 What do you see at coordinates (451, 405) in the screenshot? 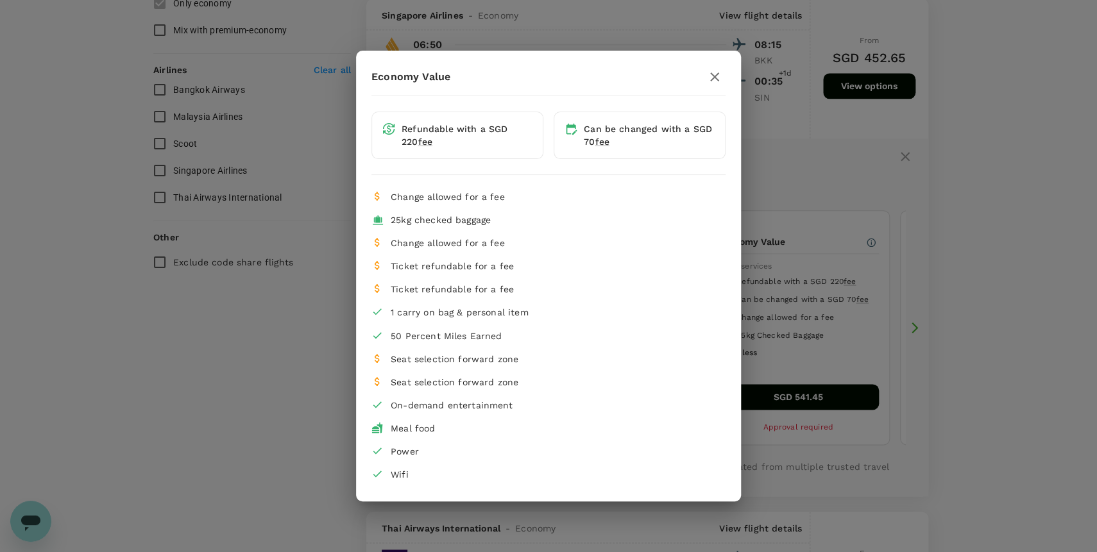
I see `span: On-demand entertainment` at bounding box center [451, 405].